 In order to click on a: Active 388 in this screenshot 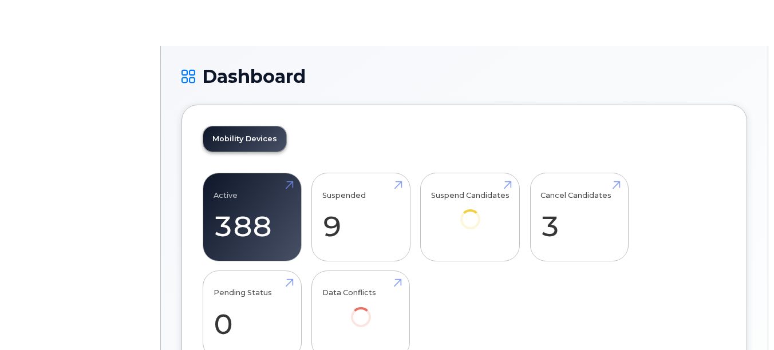, I will do `click(252, 218)`.